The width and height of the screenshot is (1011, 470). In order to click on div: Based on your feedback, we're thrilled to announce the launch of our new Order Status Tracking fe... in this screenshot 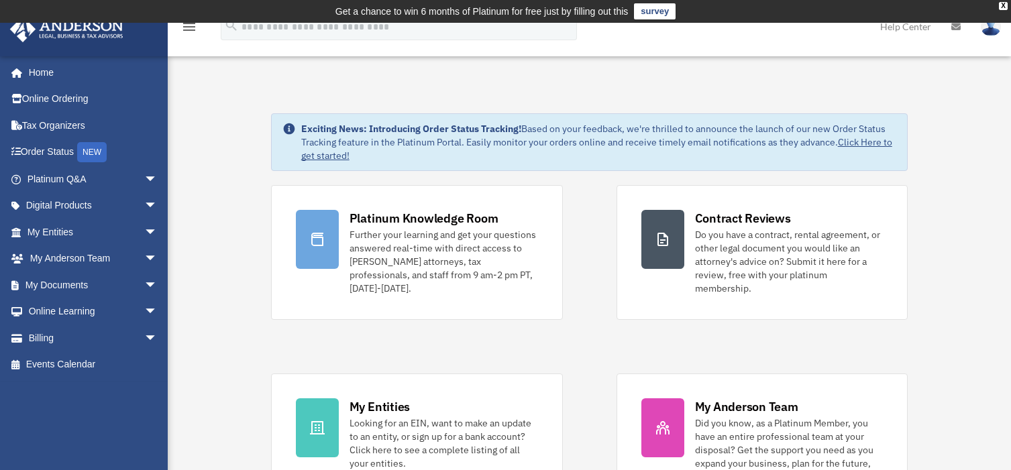, I will do `click(599, 142)`.